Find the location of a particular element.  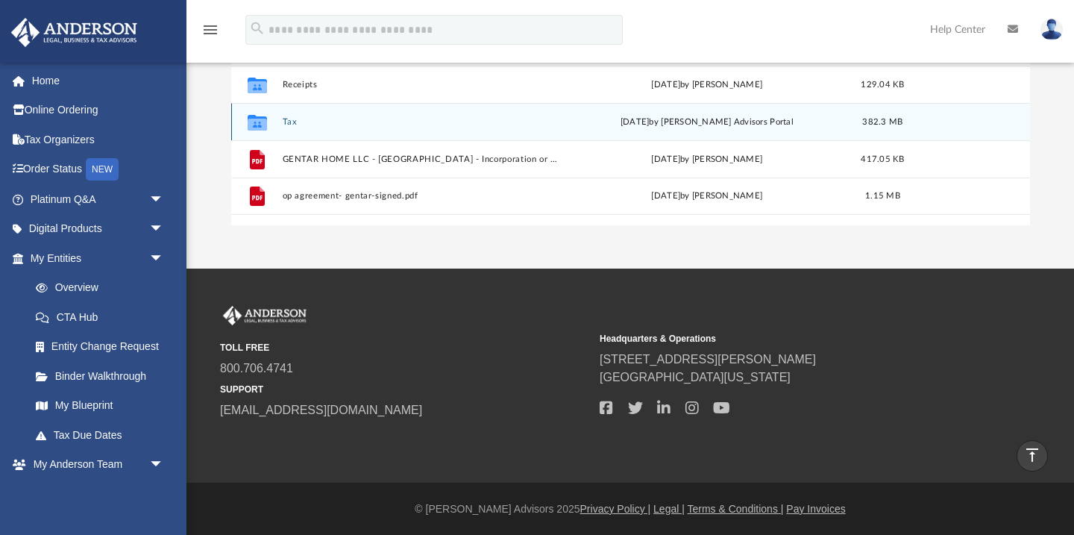

a: vertical_align_top is located at coordinates (1032, 456).